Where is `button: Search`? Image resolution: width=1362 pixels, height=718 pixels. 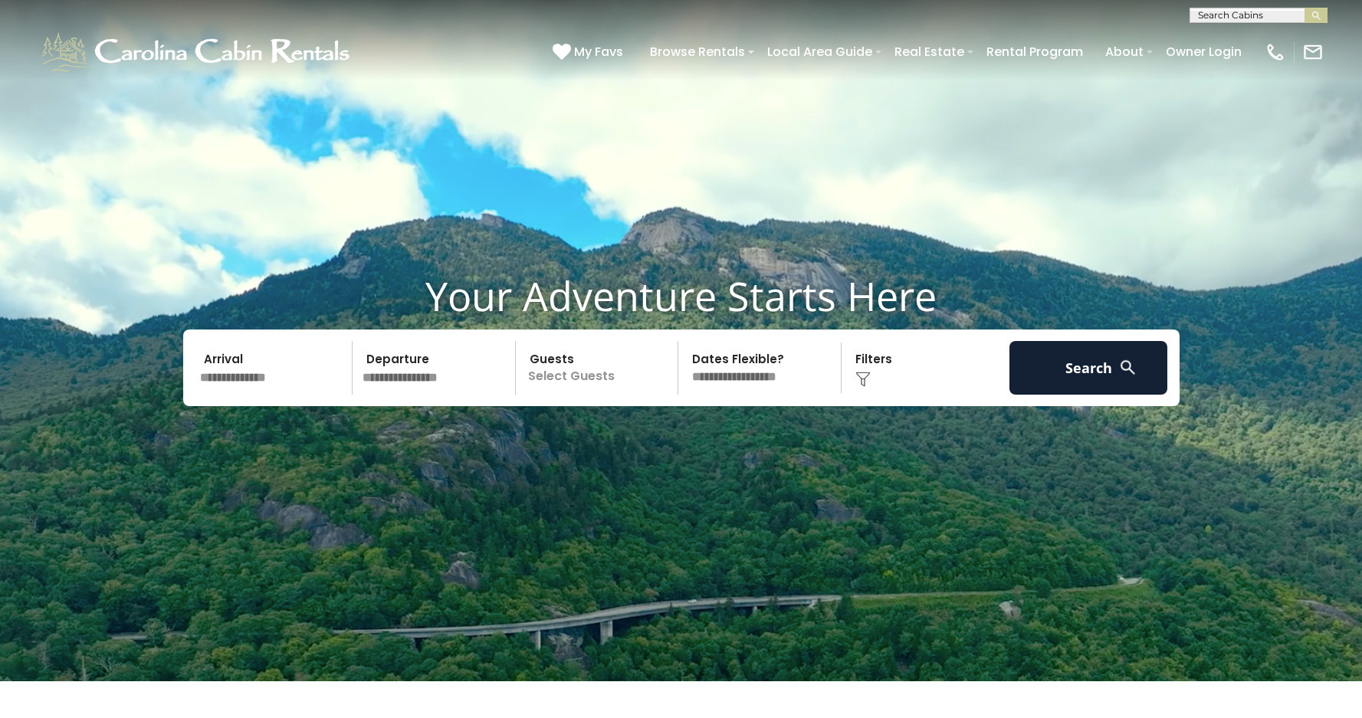
button: Search is located at coordinates (1089, 368).